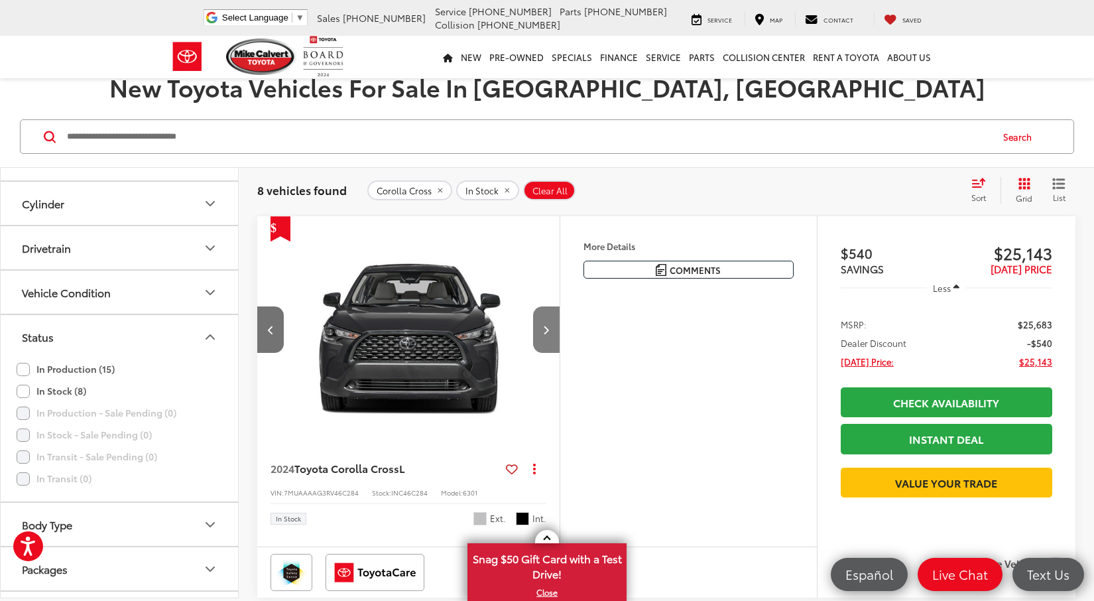 This screenshot has height=601, width=1094. Describe the element at coordinates (1059, 190) in the screenshot. I see `button: List View` at that location.